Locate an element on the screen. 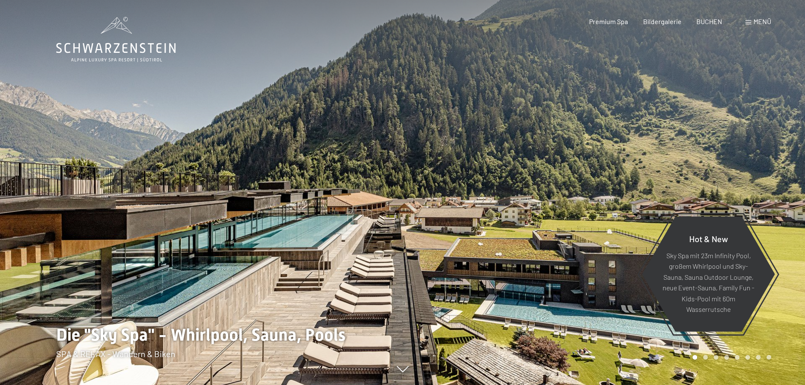  span: Hot & New is located at coordinates (709, 238).